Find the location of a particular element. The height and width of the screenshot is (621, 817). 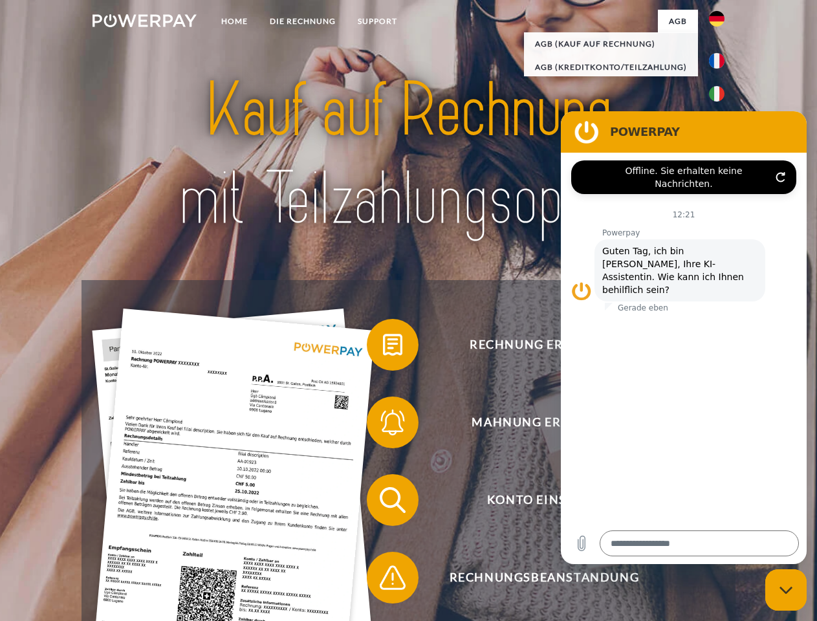

a: Mahnung erhalten? is located at coordinates (535, 423).